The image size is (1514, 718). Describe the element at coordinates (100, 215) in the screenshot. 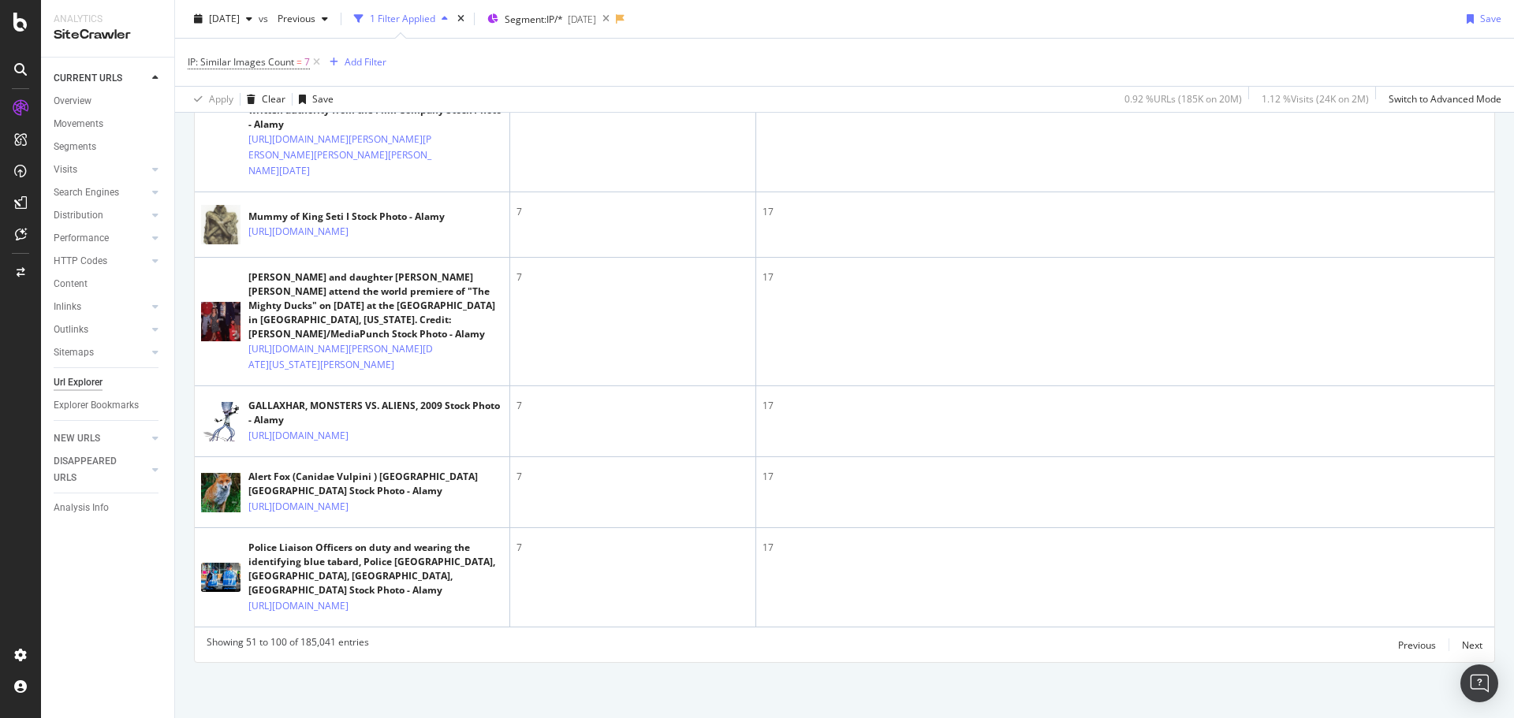

I see `a: Distribution` at that location.